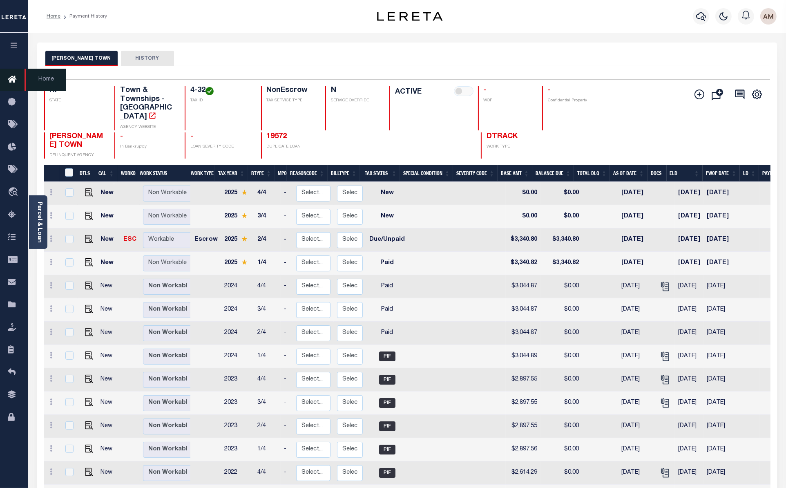 The width and height of the screenshot is (786, 488). Describe the element at coordinates (77, 155) in the screenshot. I see `p: DELINQUENT AGENCY` at that location.